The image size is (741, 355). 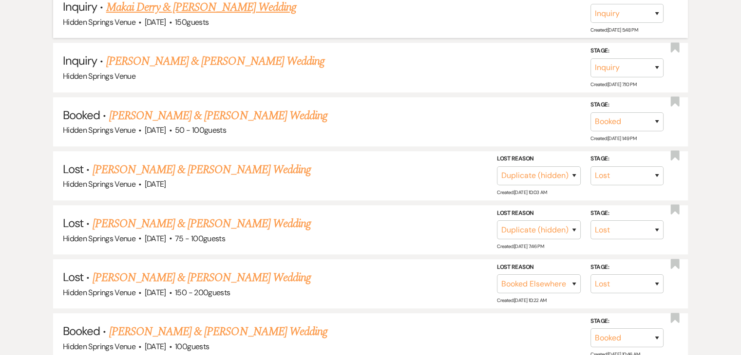 I want to click on span: Inquiry, so click(x=80, y=60).